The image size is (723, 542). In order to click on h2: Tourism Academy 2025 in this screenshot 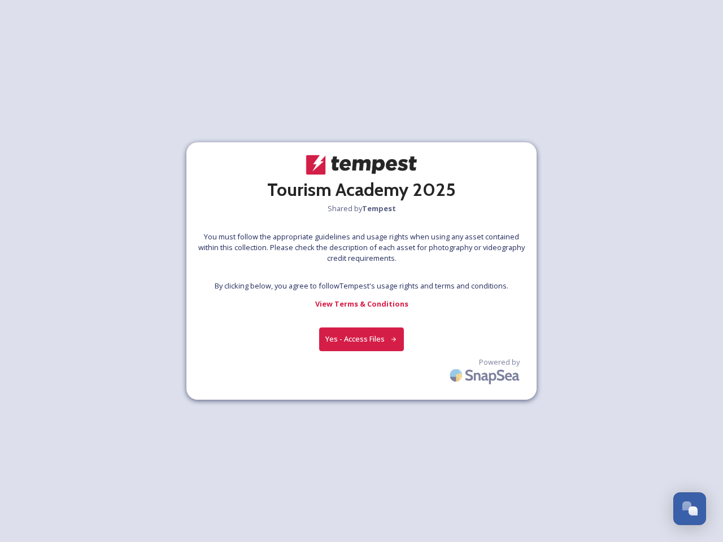, I will do `click(362, 190)`.